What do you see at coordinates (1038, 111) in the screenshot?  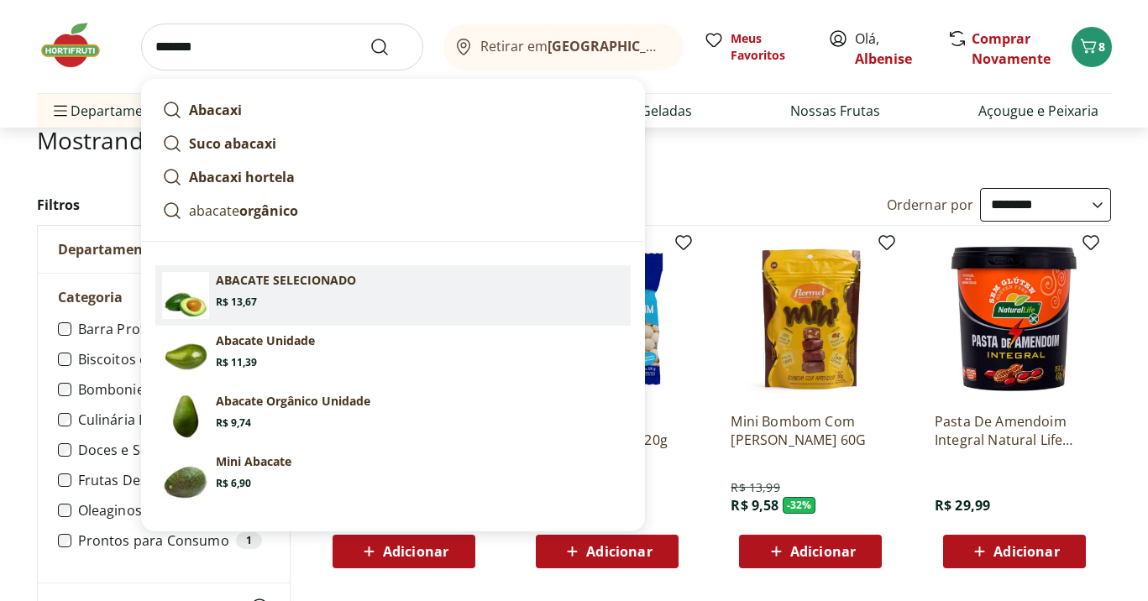 I see `a: Açougue e Peixaria` at bounding box center [1038, 111].